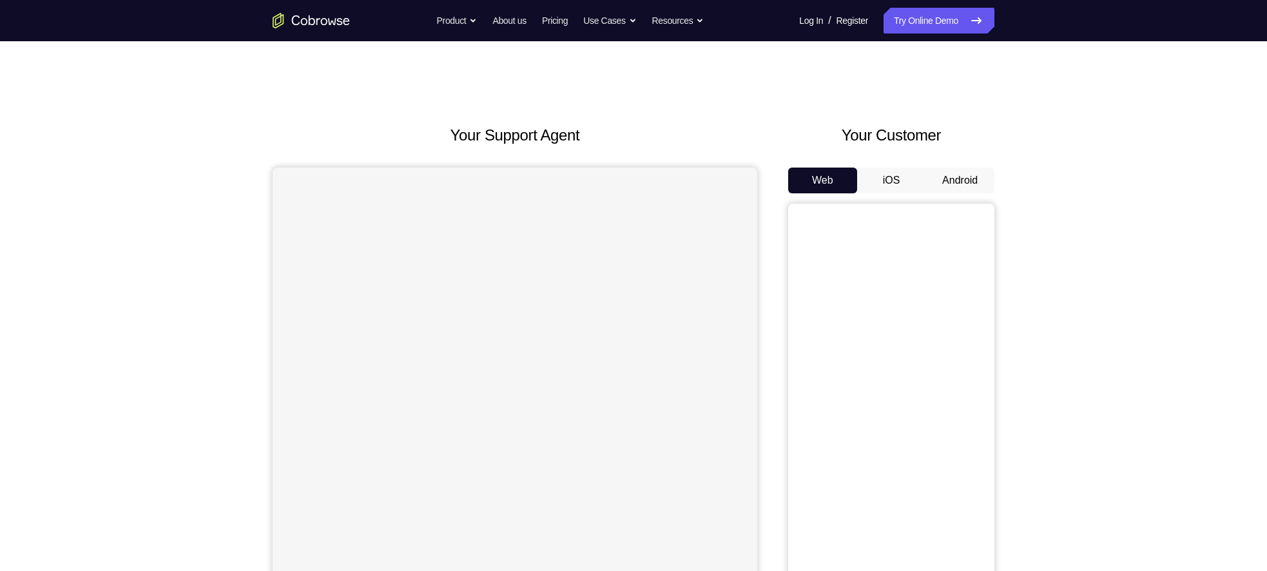 This screenshot has height=571, width=1267. I want to click on button: iOS, so click(891, 180).